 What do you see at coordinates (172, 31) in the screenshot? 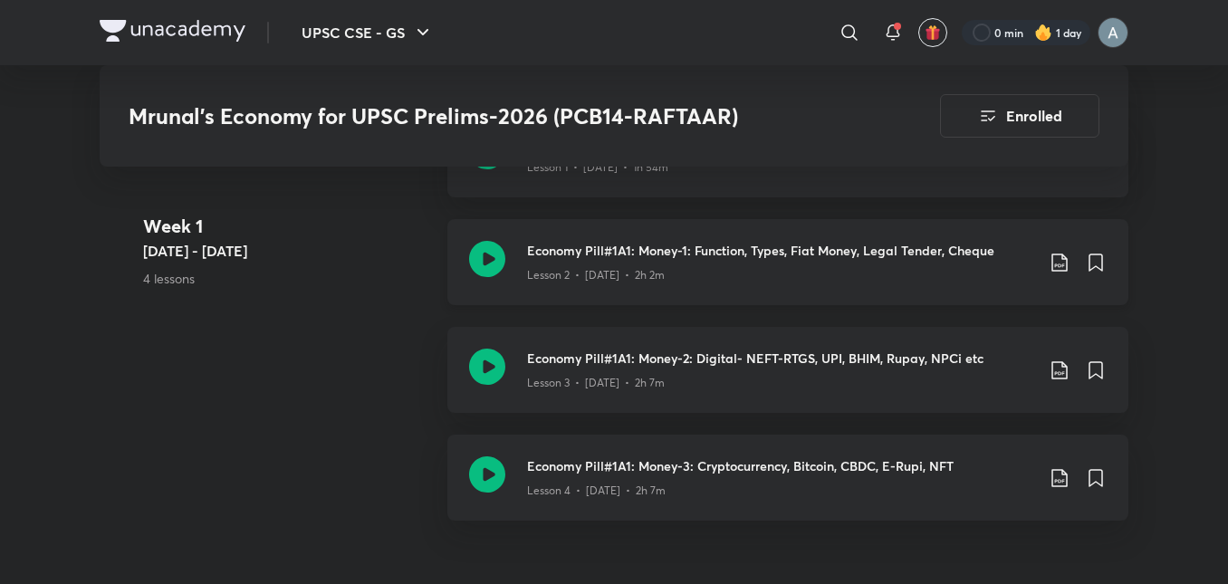
I see `img: Company Logo` at bounding box center [172, 31].